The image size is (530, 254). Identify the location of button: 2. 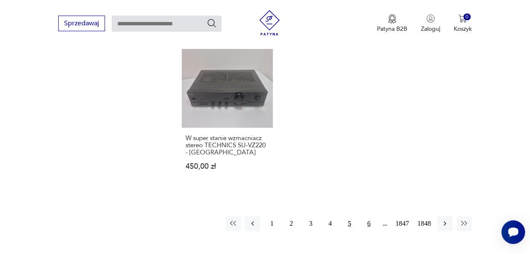
(292, 224).